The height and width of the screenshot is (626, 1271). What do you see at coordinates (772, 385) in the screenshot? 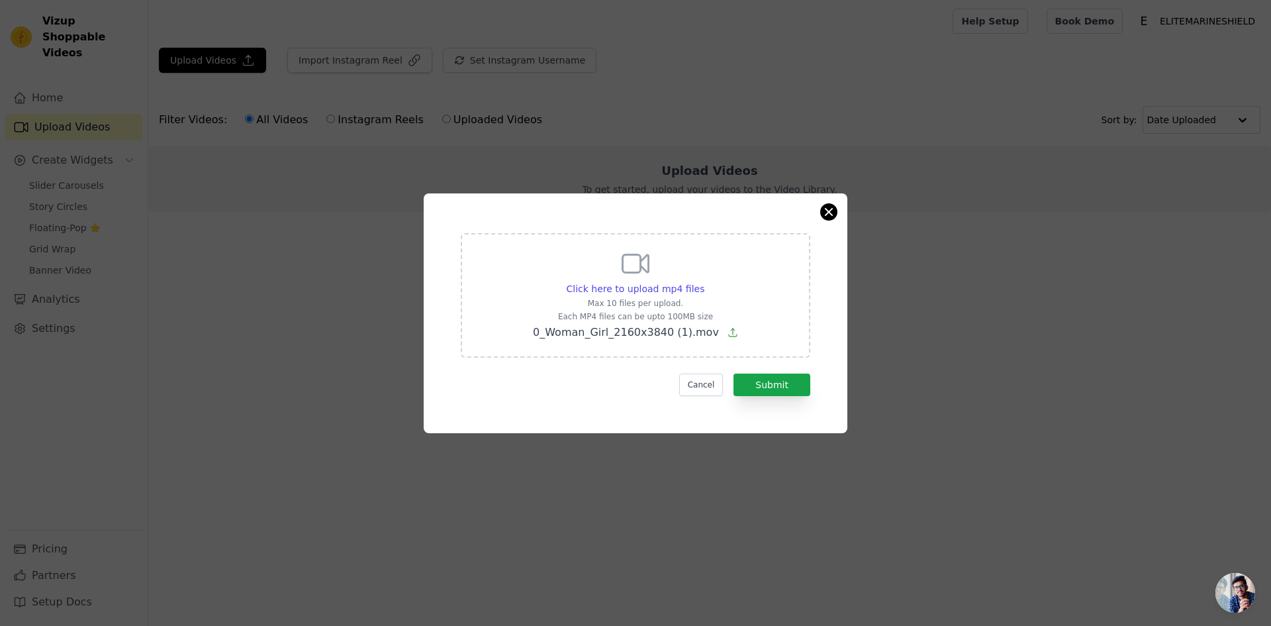
I see `button: Submit` at bounding box center [772, 385].